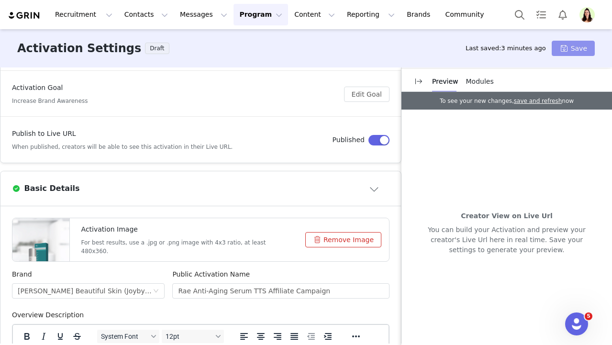 The image size is (612, 345). Describe the element at coordinates (27, 337) in the screenshot. I see `button: Bold` at that location.